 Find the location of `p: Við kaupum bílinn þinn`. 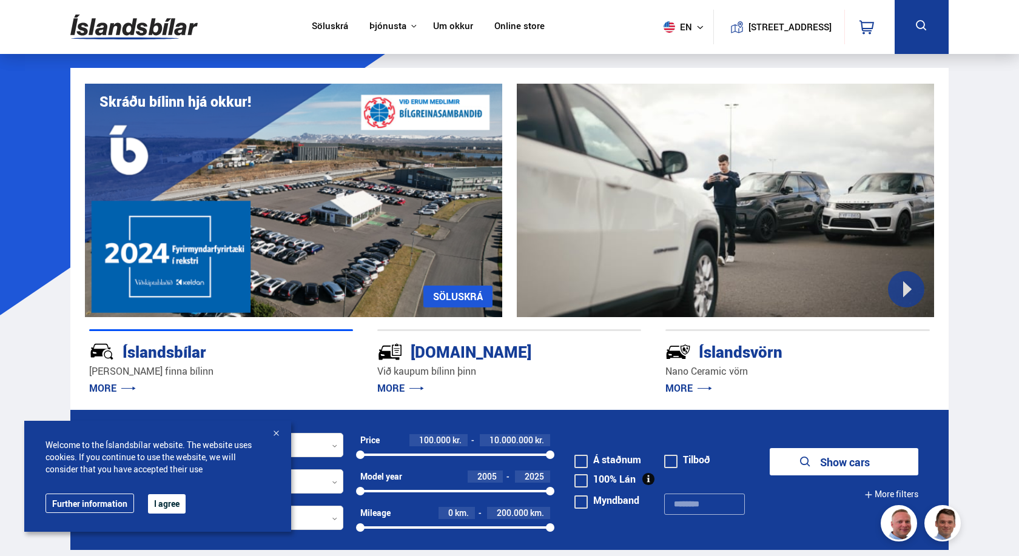

p: Við kaupum bílinn þinn is located at coordinates (509, 371).